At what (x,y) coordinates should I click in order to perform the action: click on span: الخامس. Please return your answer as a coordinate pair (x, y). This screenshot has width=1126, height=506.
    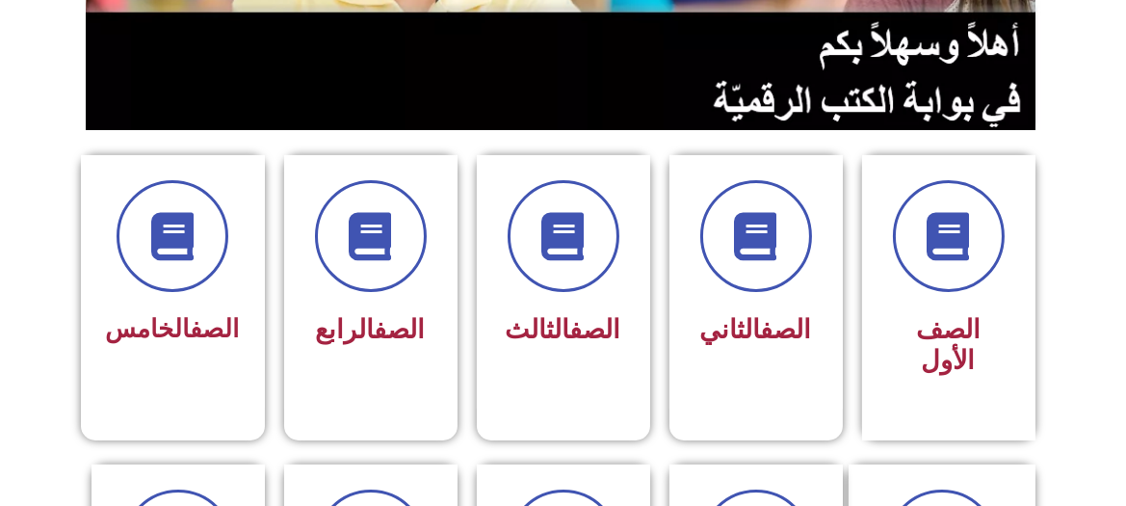
    Looking at the image, I should click on (172, 328).